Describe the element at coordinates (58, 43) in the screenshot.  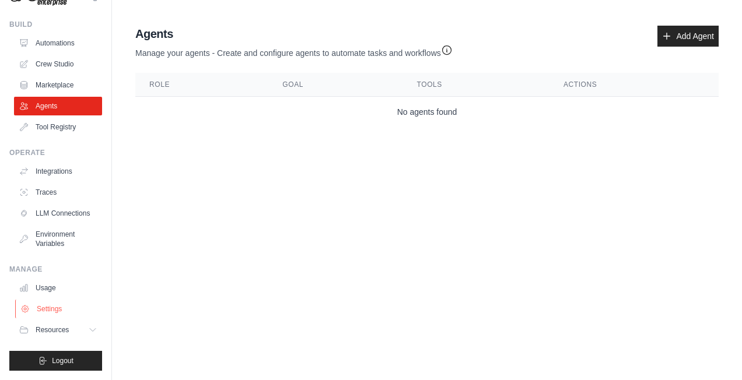
I see `a: Automations` at that location.